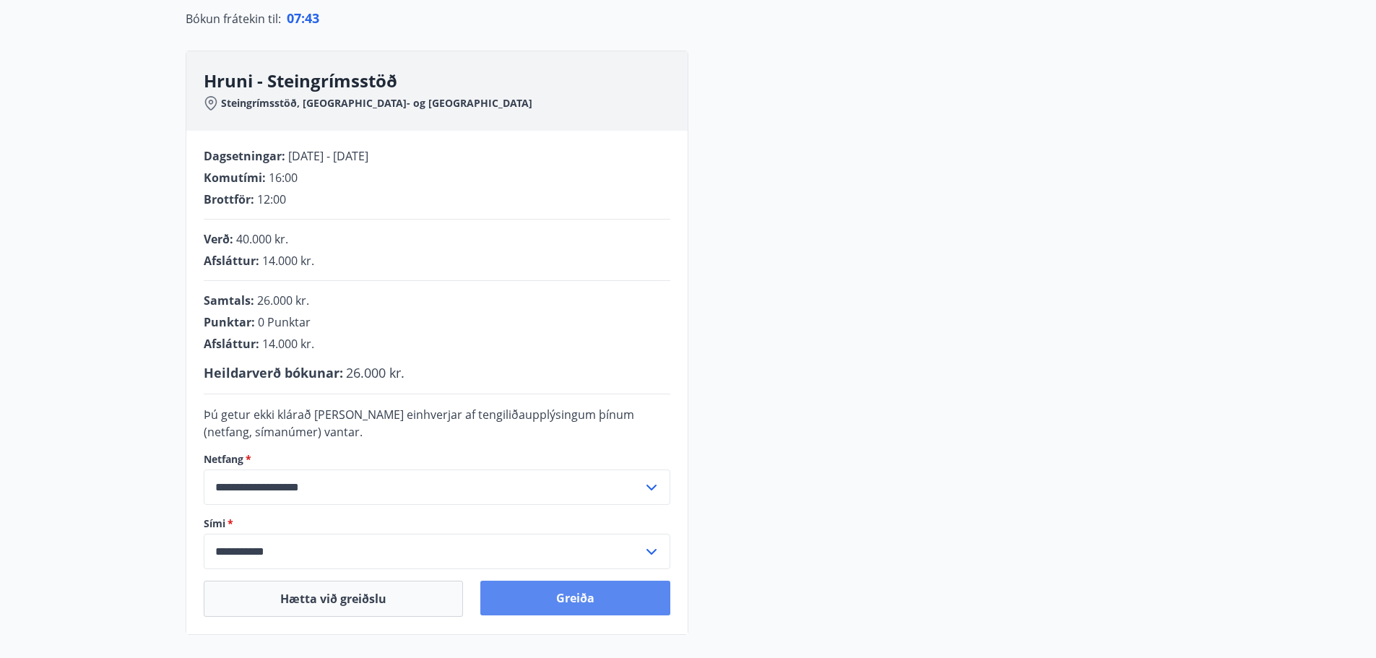  What do you see at coordinates (273, 373) in the screenshot?
I see `span: Heildarverð bókunar :` at bounding box center [273, 373].